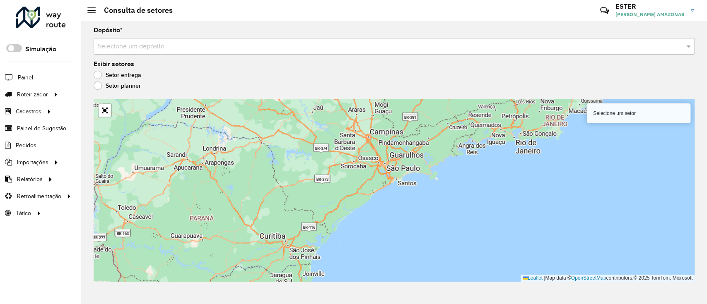 This screenshot has height=304, width=707. Describe the element at coordinates (41, 128) in the screenshot. I see `span: Painel de Sugestão` at that location.